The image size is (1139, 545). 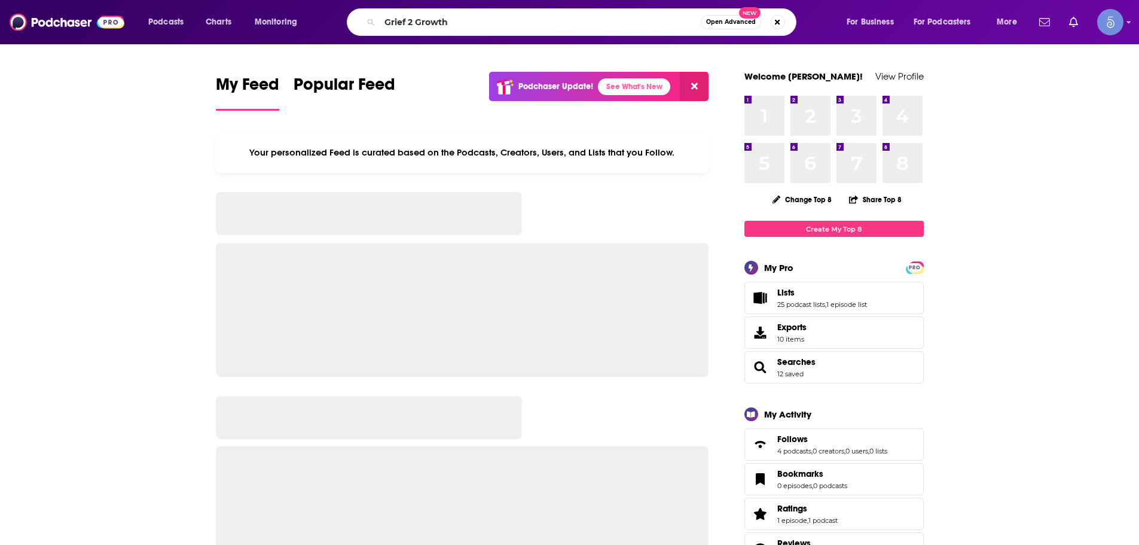 What do you see at coordinates (834, 228) in the screenshot?
I see `a: Create My Top 8` at bounding box center [834, 228].